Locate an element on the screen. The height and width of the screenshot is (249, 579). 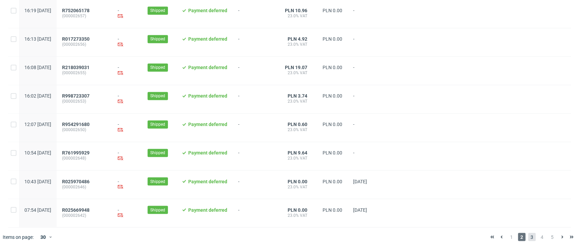
span: (000002655) is located at coordinates (84, 73).